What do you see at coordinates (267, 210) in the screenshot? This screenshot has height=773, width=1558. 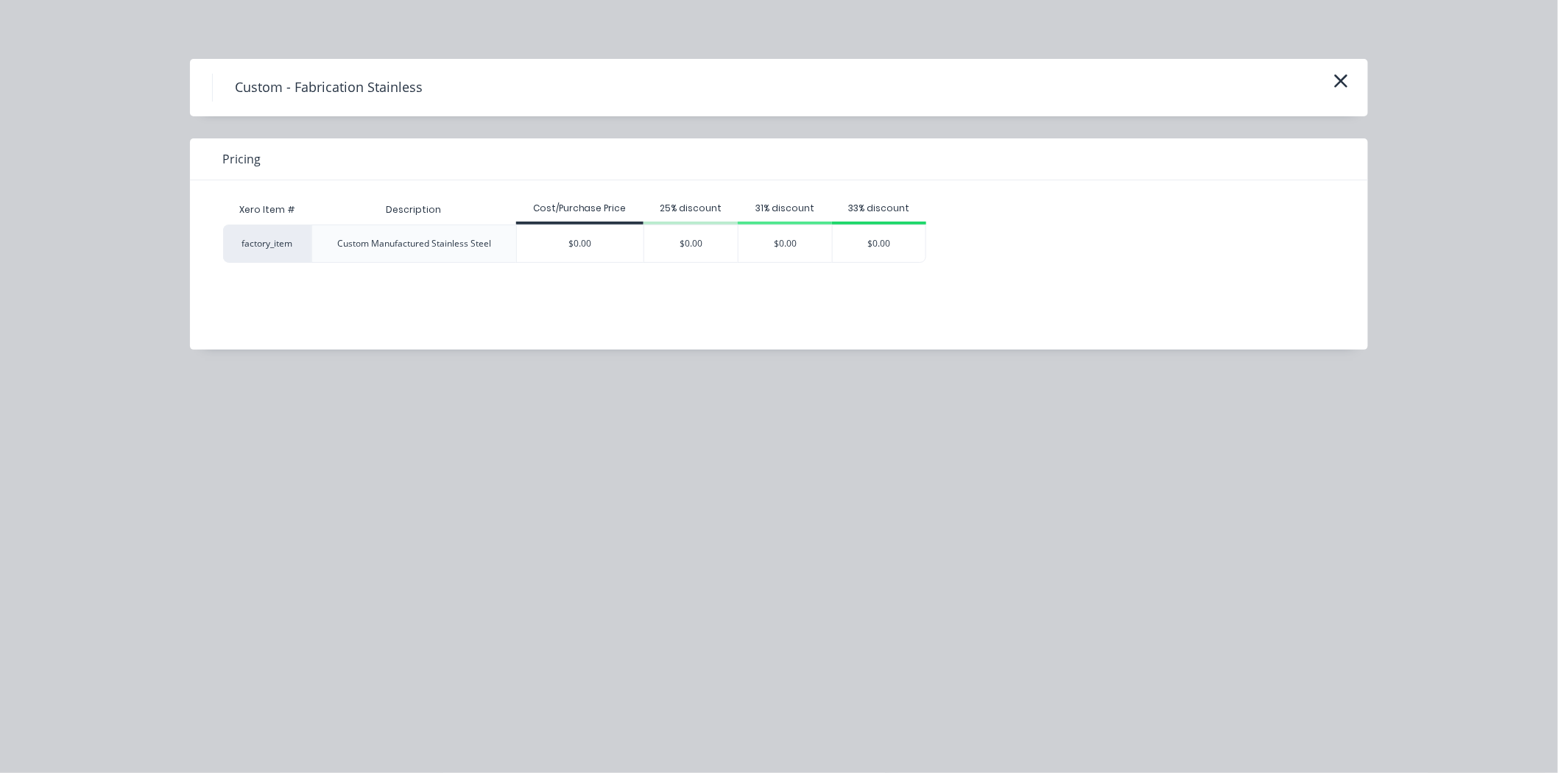 I see `div: Xero Item #` at bounding box center [267, 210].